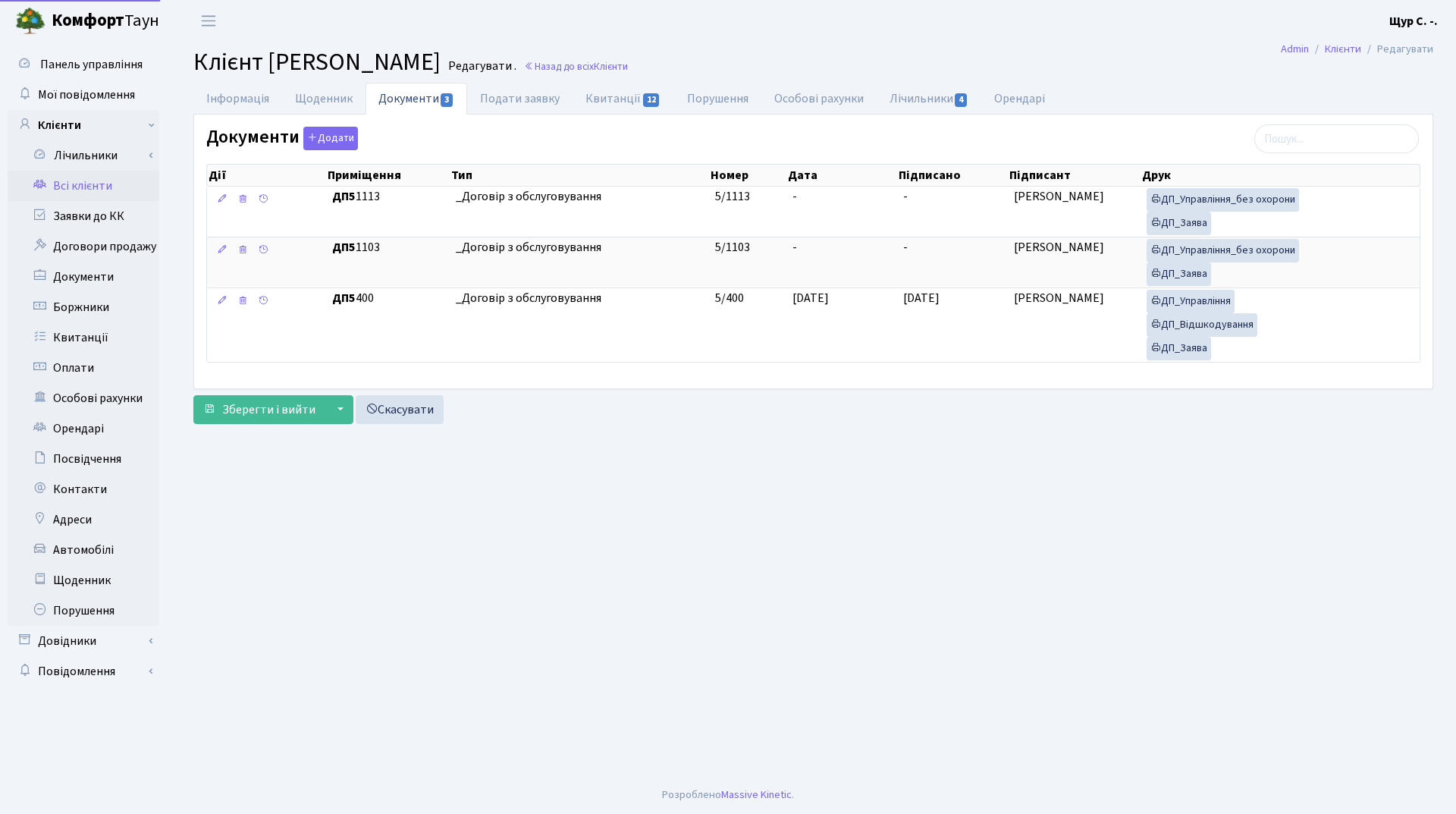 The height and width of the screenshot is (814, 1456). I want to click on li: Редагувати, so click(1397, 49).